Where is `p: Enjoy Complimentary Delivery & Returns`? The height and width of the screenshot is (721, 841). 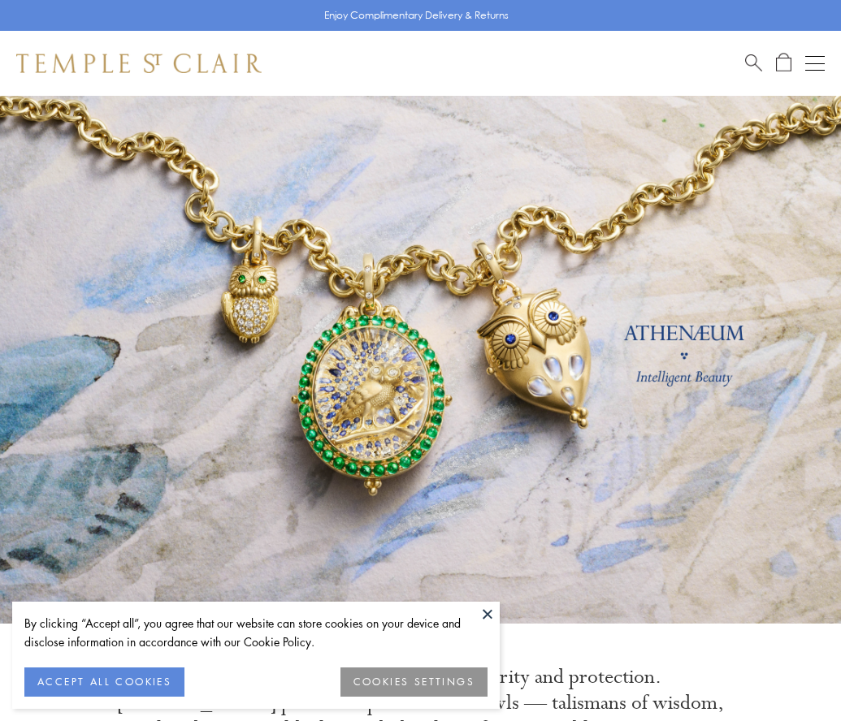 p: Enjoy Complimentary Delivery & Returns is located at coordinates (416, 15).